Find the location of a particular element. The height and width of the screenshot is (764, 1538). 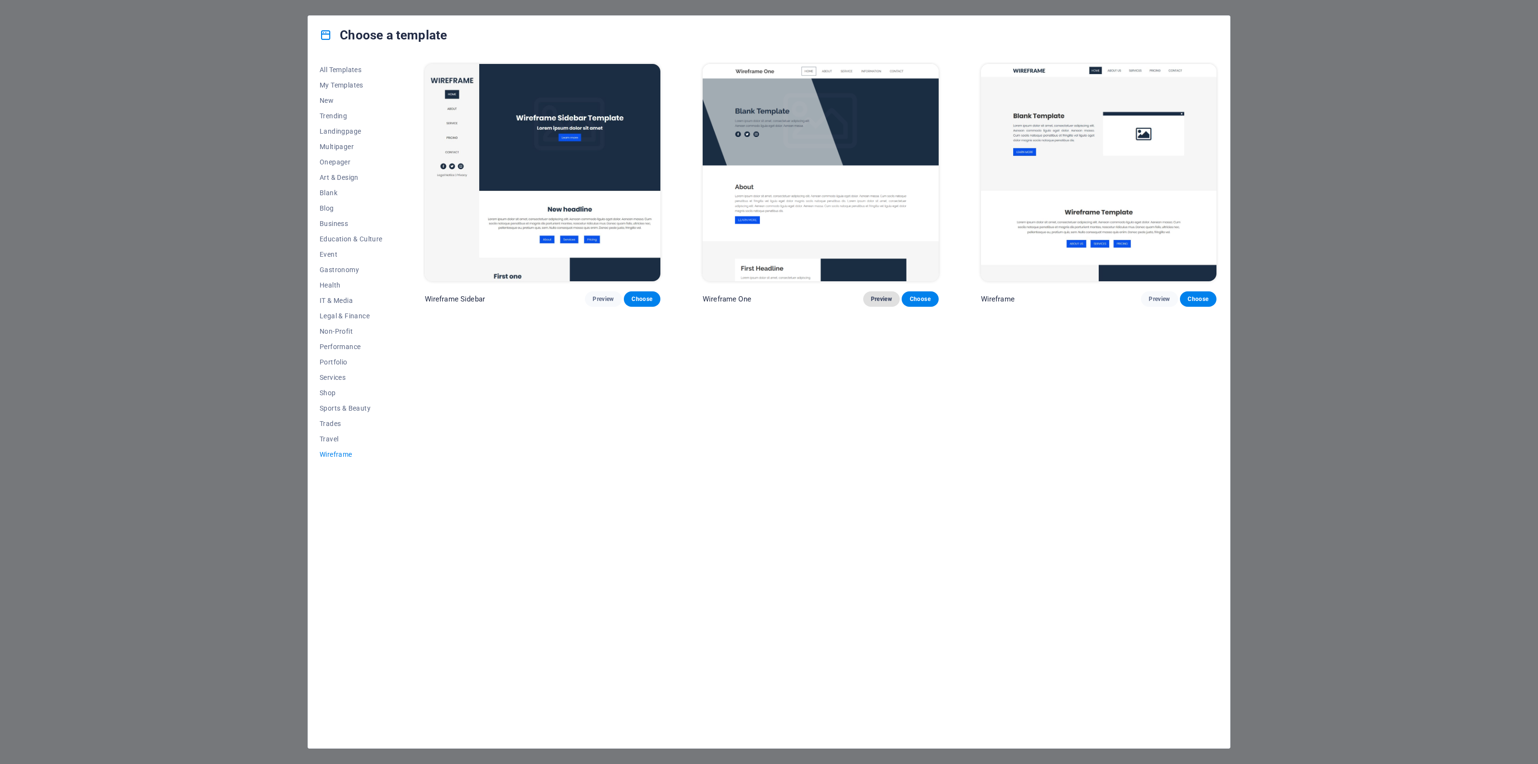

button: Event is located at coordinates (351, 254).